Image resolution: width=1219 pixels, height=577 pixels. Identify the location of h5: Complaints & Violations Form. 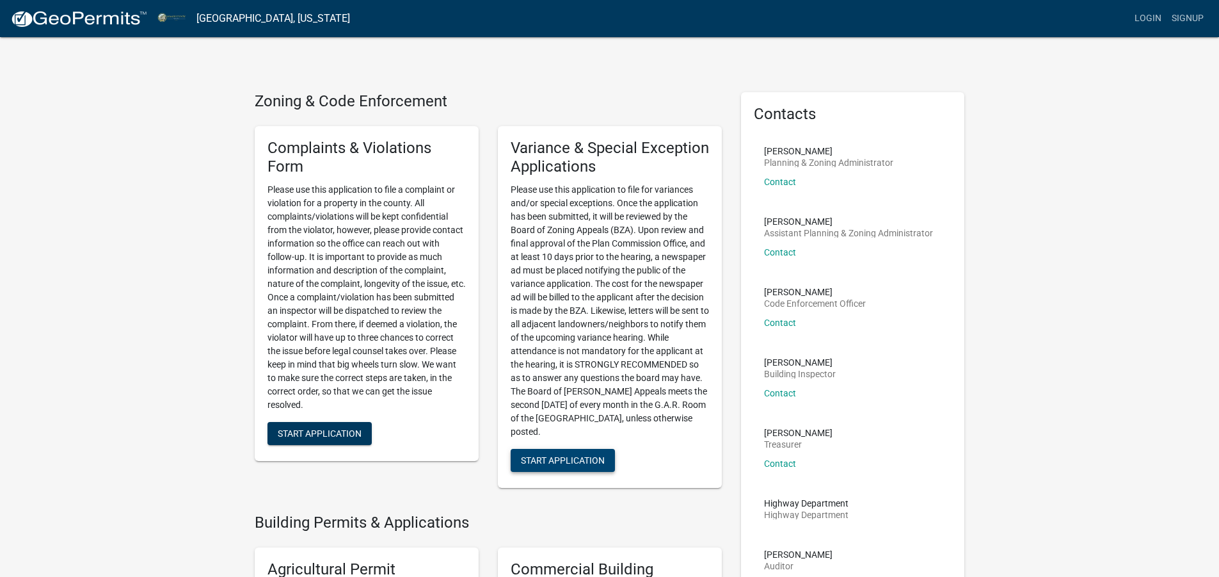
(367, 157).